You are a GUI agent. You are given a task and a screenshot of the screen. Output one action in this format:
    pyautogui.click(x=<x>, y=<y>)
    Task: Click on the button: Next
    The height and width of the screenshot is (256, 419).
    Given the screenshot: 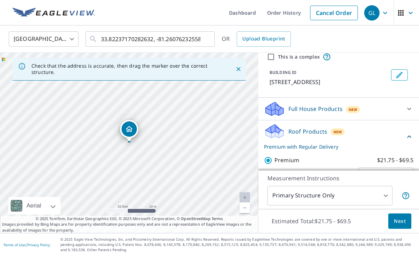 What is the action you would take?
    pyautogui.click(x=400, y=221)
    